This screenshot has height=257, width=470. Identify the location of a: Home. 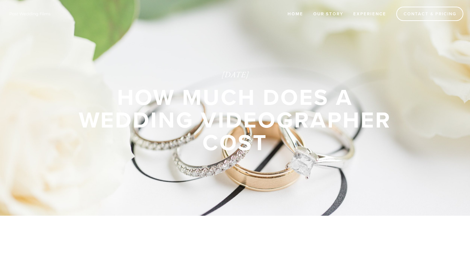
(295, 14).